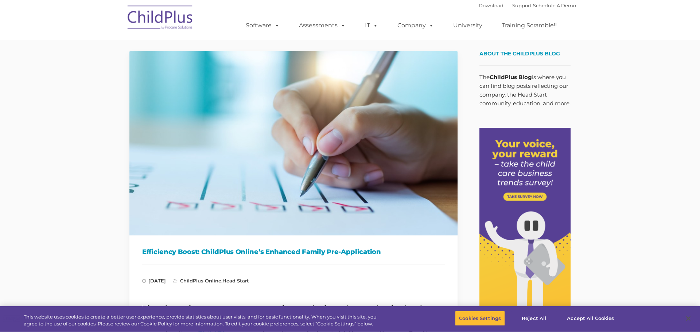 Image resolution: width=700 pixels, height=332 pixels. Describe the element at coordinates (519, 54) in the screenshot. I see `span: About the ChildPlus Blog` at that location.